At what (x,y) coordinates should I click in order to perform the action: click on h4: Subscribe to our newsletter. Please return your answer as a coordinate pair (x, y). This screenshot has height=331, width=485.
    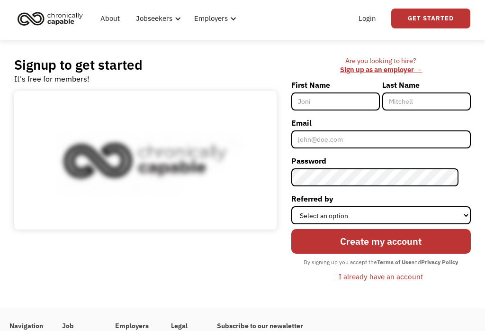
    Looking at the image, I should click on (271, 326).